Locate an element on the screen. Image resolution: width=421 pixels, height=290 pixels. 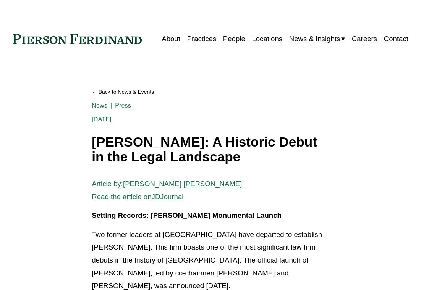
a: Contact is located at coordinates (396, 39).